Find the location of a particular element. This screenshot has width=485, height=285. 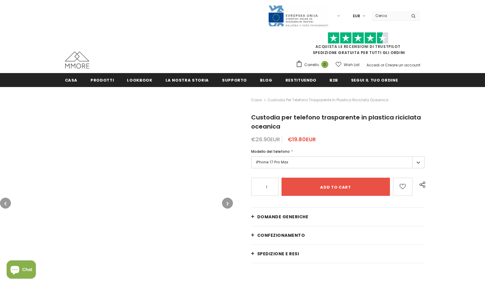

span: La nostra storia is located at coordinates (187, 80).